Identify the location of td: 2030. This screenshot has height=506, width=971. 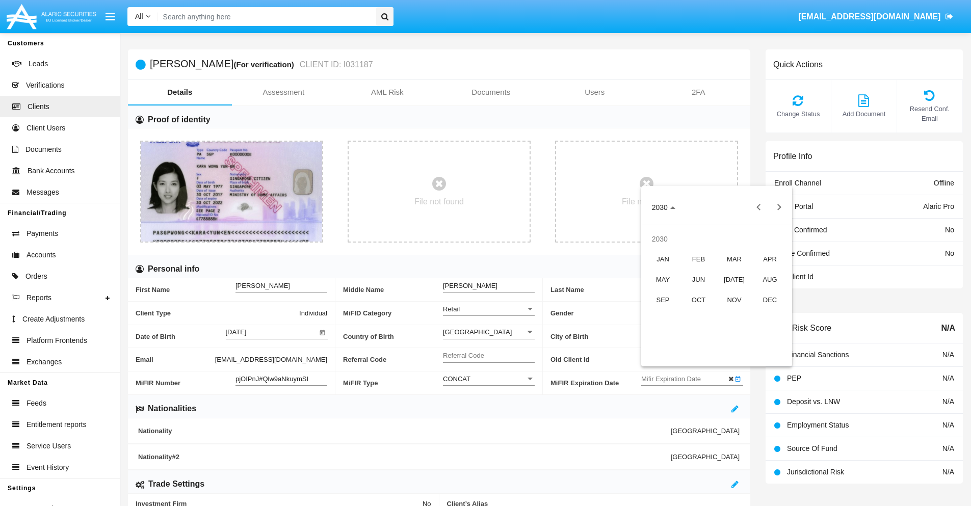
(717, 239).